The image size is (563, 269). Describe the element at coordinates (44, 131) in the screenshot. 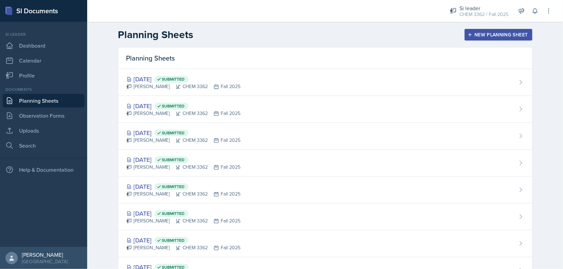

I see `a: Uploads` at that location.